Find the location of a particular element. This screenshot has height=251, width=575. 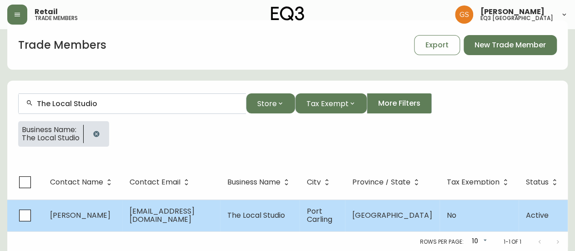

img: logo is located at coordinates (288, 14).